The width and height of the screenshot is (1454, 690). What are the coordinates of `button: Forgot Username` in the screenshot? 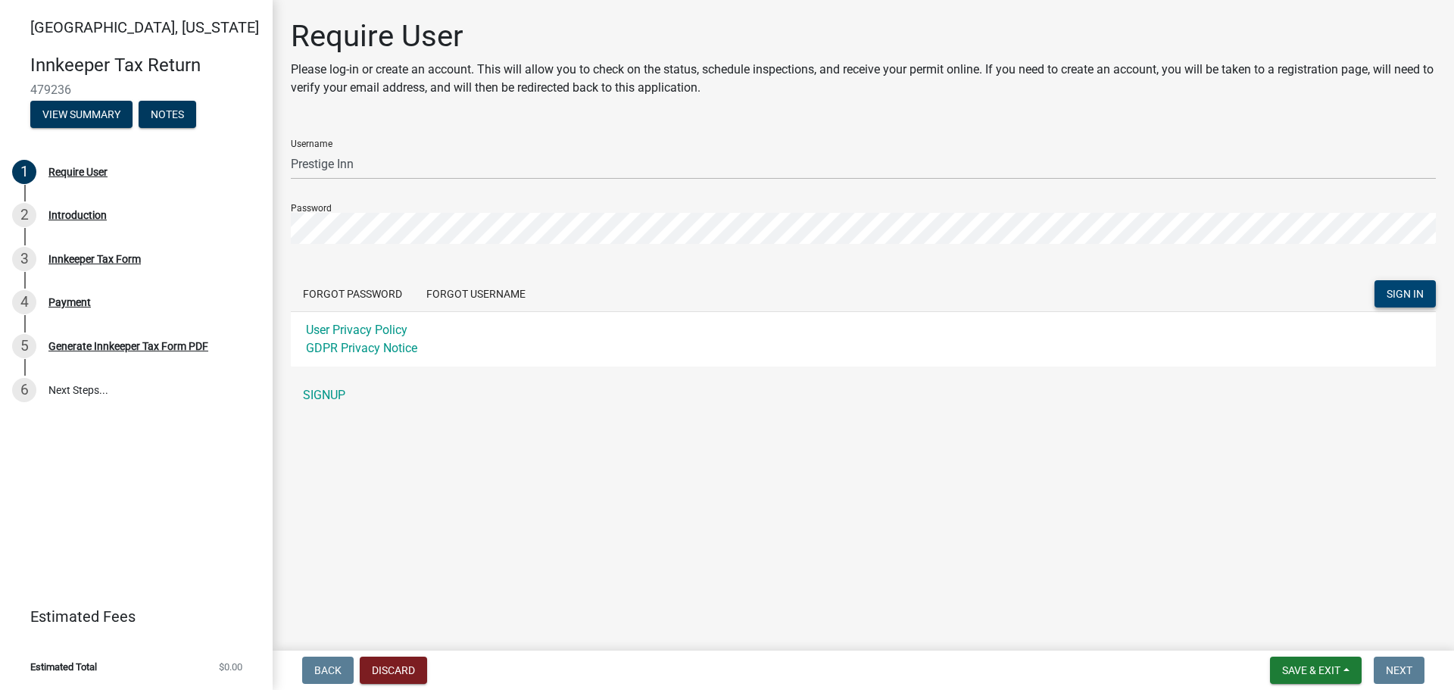 It's located at (476, 294).